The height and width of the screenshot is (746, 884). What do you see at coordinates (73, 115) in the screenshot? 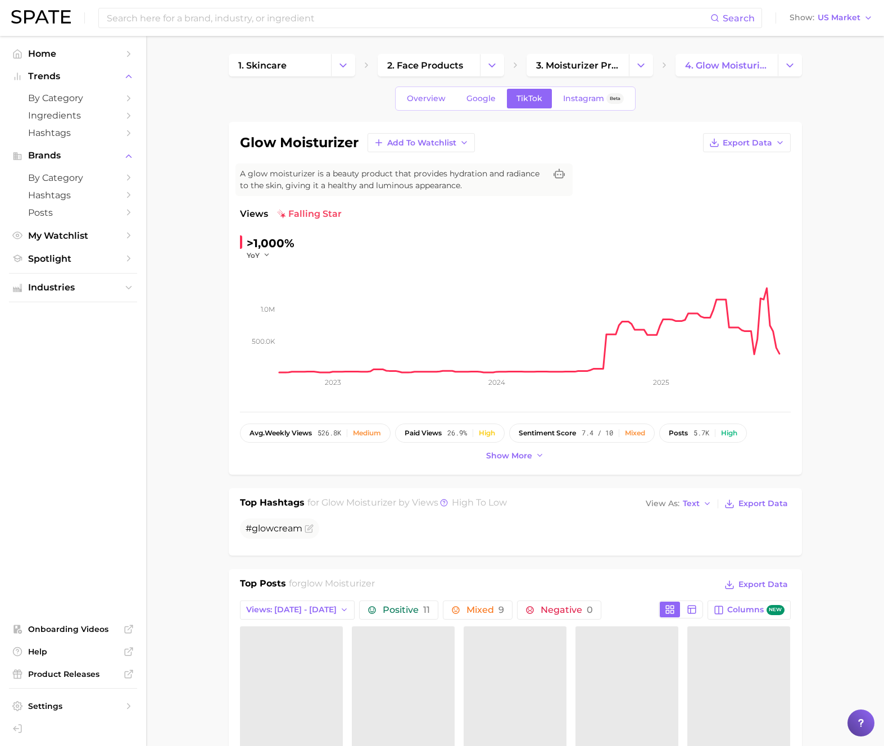
I see `span: Ingredients` at bounding box center [73, 115].